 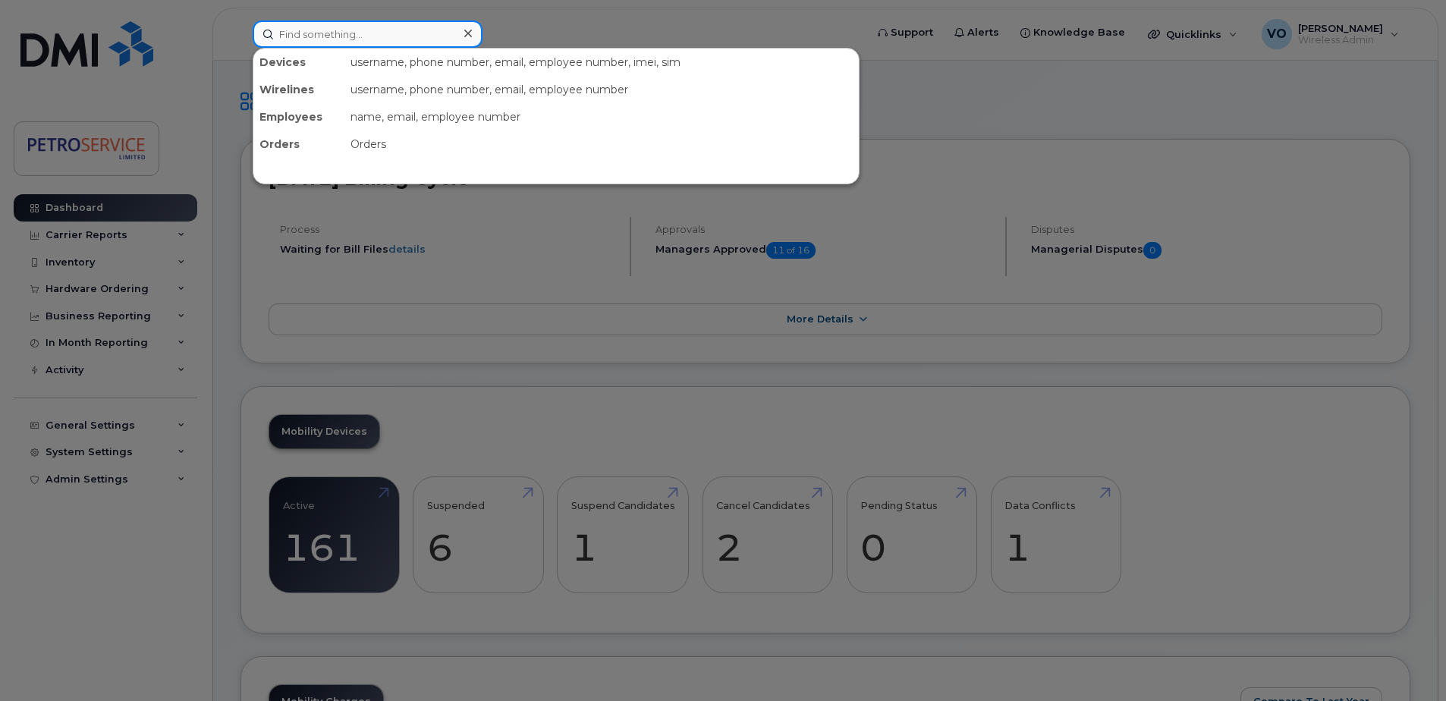 I want to click on div: name, email, employee number, so click(x=602, y=117).